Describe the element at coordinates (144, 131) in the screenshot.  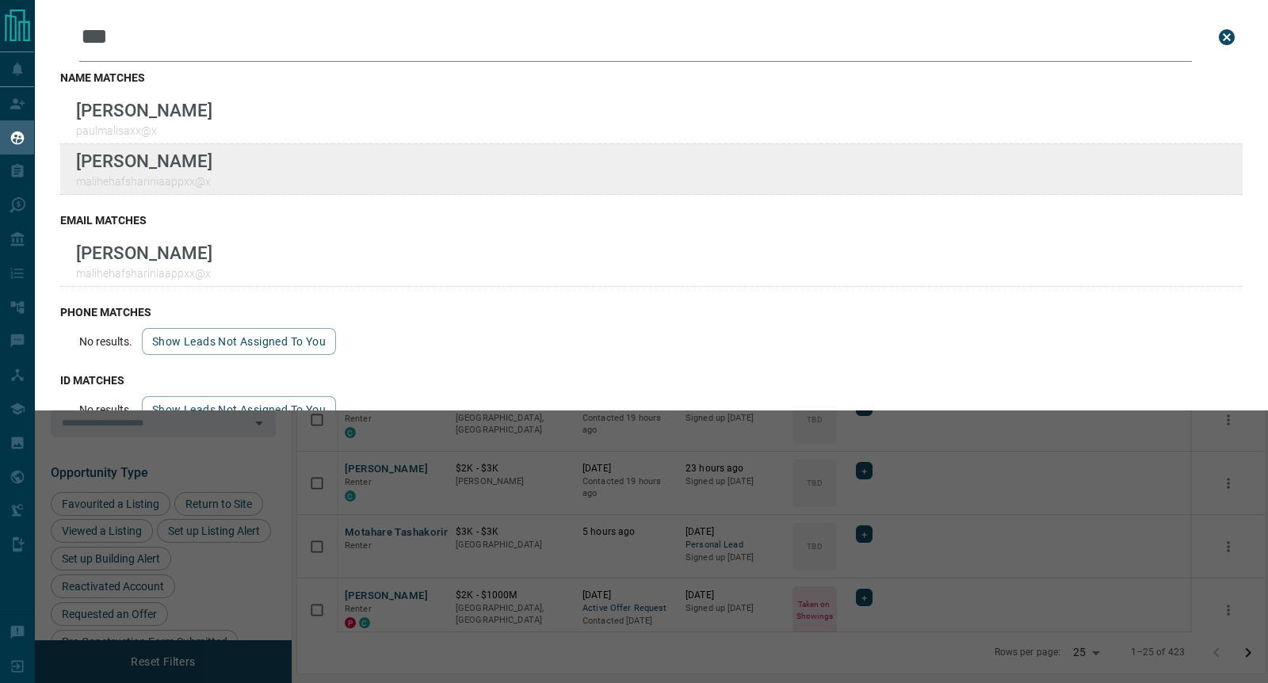
I see `p: paulmalisaxx@x` at that location.